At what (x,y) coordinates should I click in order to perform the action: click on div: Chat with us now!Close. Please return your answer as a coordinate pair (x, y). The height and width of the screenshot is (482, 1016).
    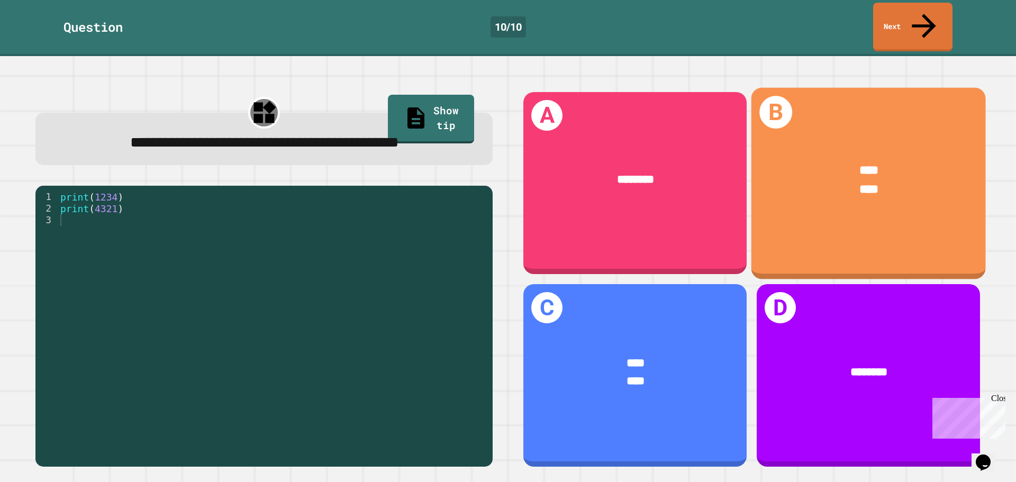
    Looking at the image, I should click on (39, 35).